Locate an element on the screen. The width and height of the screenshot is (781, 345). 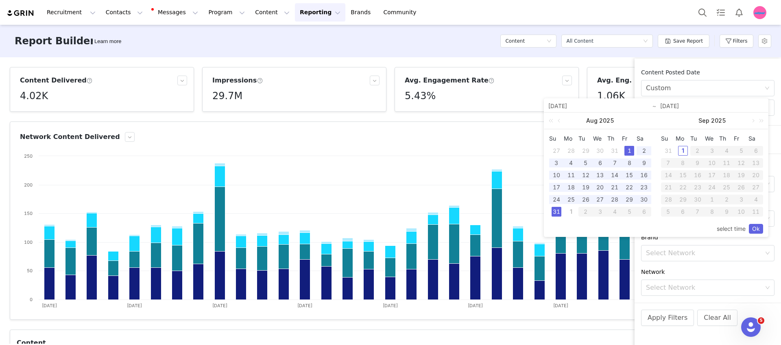
h3: Content Delivered is located at coordinates (56, 81).